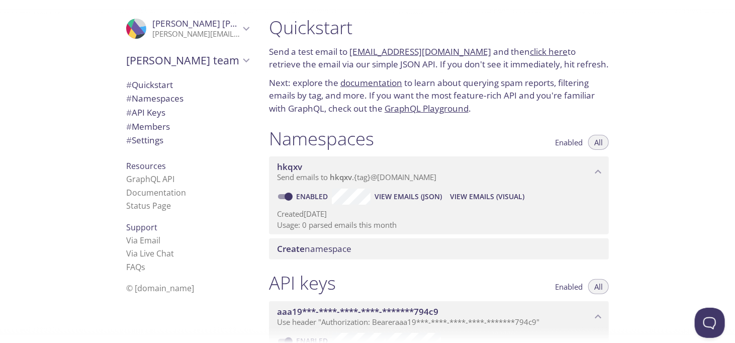 The width and height of the screenshot is (735, 343). I want to click on span: Support, so click(142, 227).